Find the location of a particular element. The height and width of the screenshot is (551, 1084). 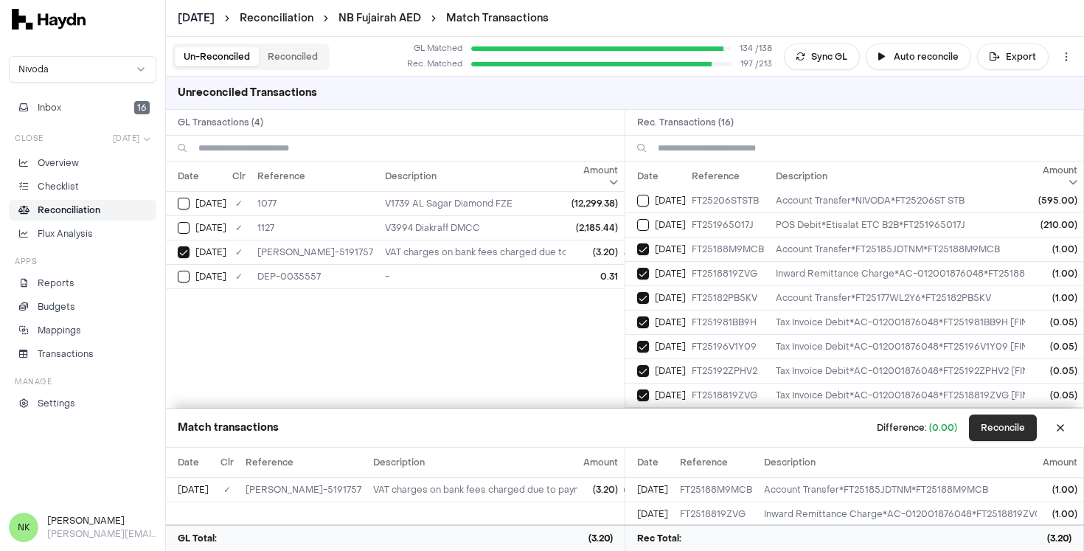

button: Reconcile is located at coordinates (1003, 428).